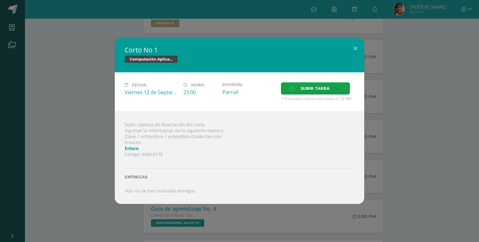 The width and height of the screenshot is (479, 242). Describe the element at coordinates (249, 92) in the screenshot. I see `div: Parcial` at that location.